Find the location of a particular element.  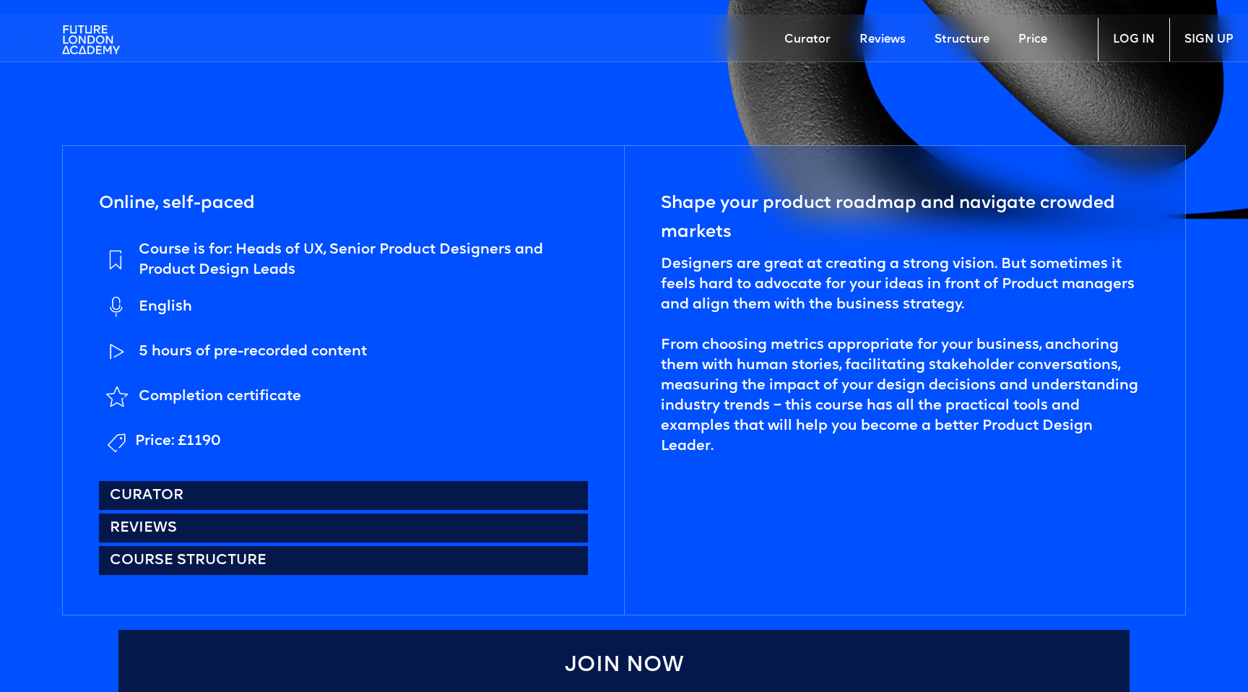

h5: Online, self-paced is located at coordinates (177, 204).